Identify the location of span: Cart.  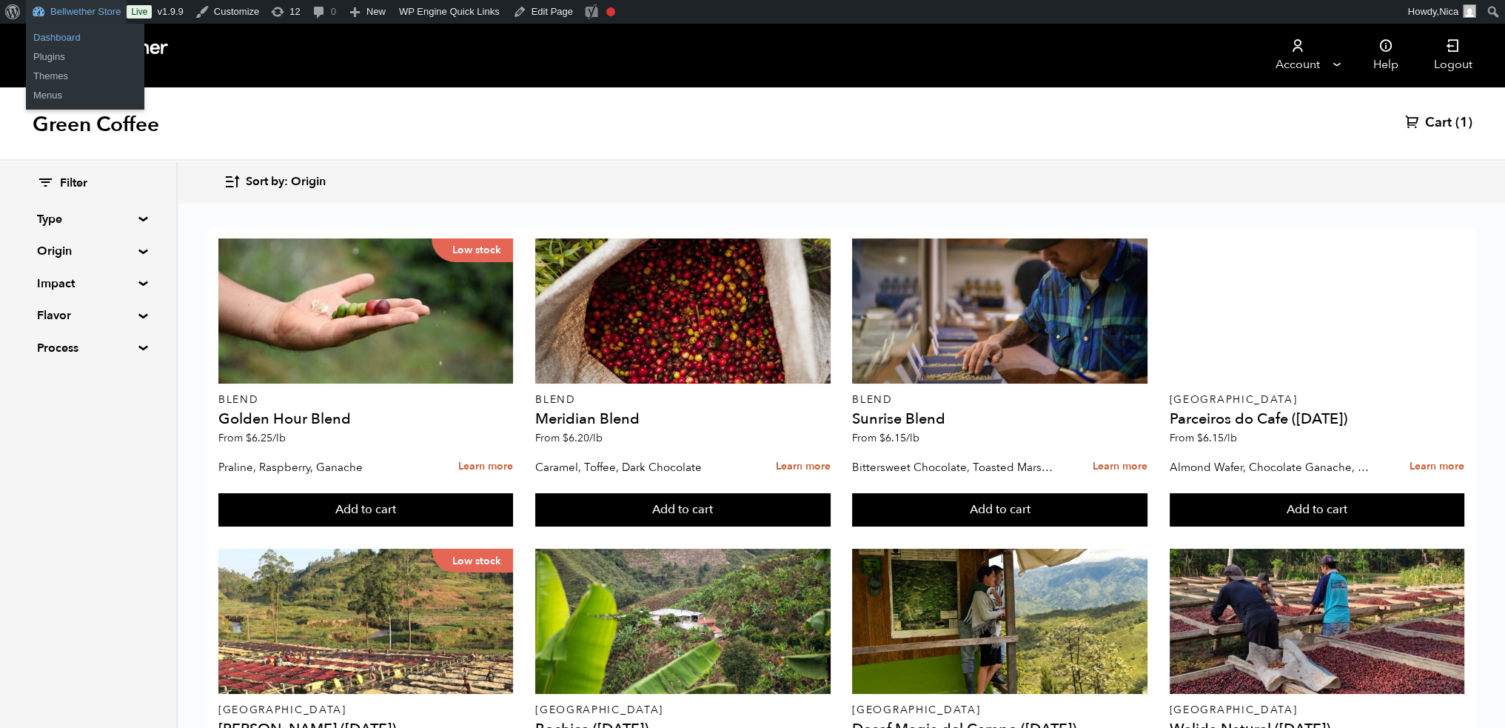
(1438, 123).